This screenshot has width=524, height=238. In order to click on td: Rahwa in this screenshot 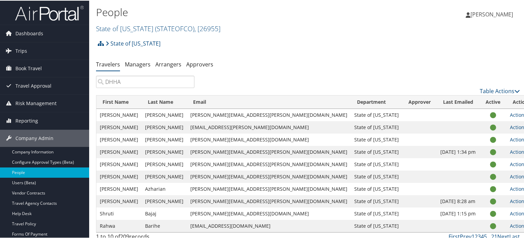, I will do `click(119, 226)`.